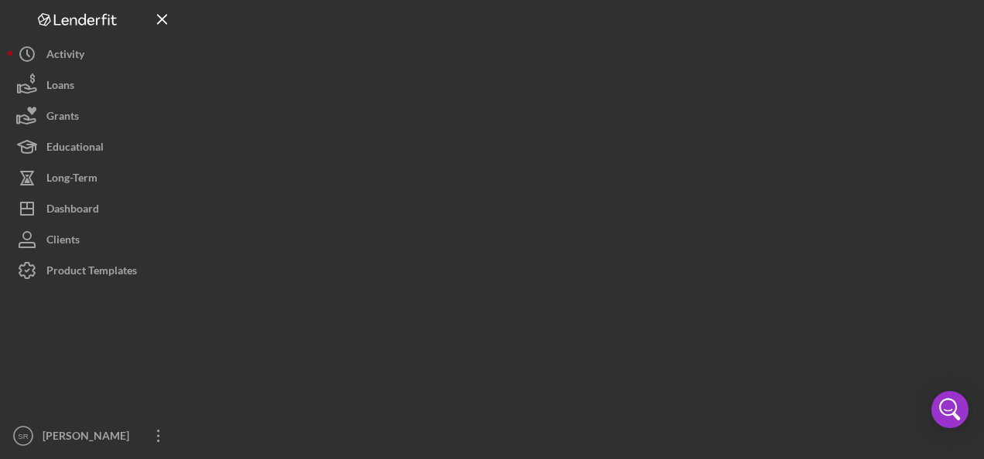 This screenshot has height=459, width=984. What do you see at coordinates (93, 240) in the screenshot?
I see `button: Clients` at bounding box center [93, 240].